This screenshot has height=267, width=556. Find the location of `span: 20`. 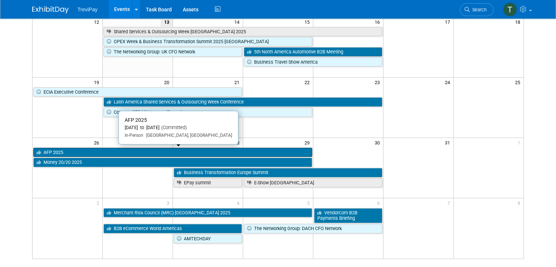

span: 20 is located at coordinates (168, 82).